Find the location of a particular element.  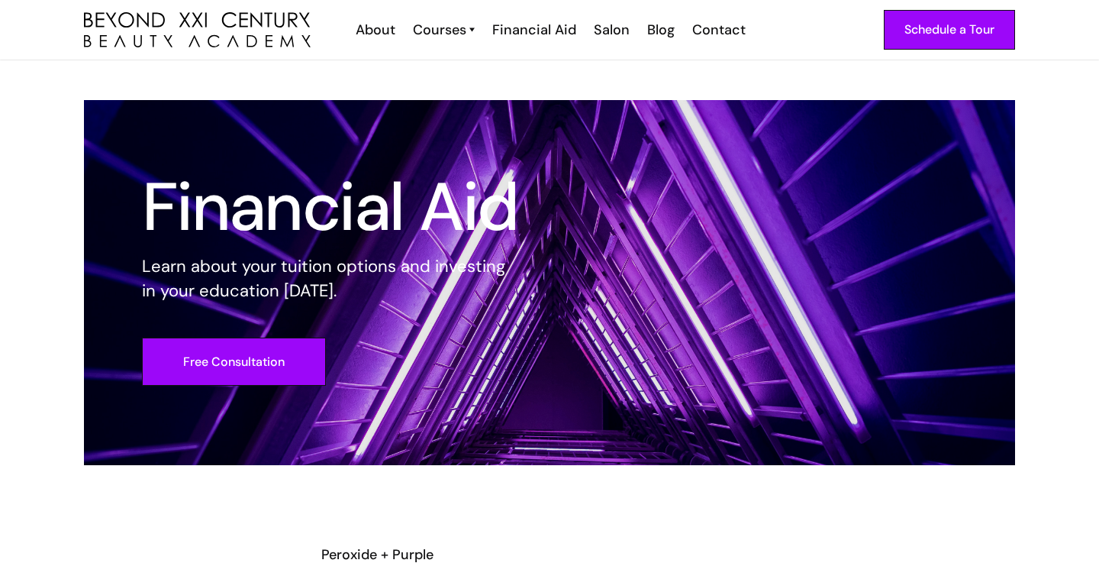

div: About is located at coordinates (376, 30).